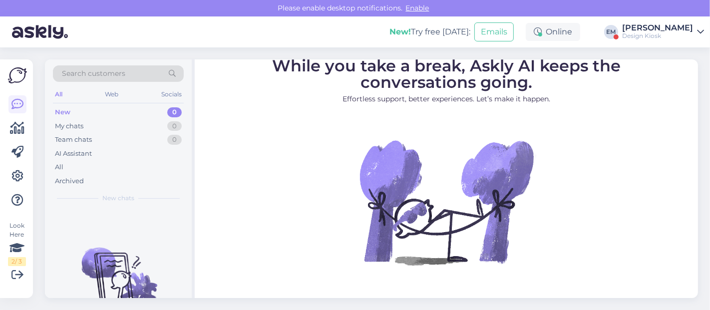  Describe the element at coordinates (112, 94) in the screenshot. I see `div: Web` at that location.